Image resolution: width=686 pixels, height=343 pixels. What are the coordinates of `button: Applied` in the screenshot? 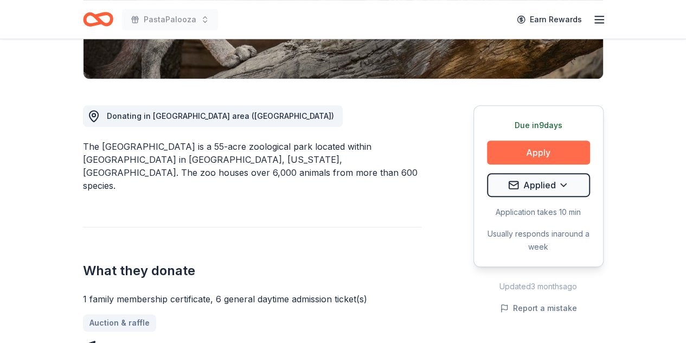 It's located at (539, 185).